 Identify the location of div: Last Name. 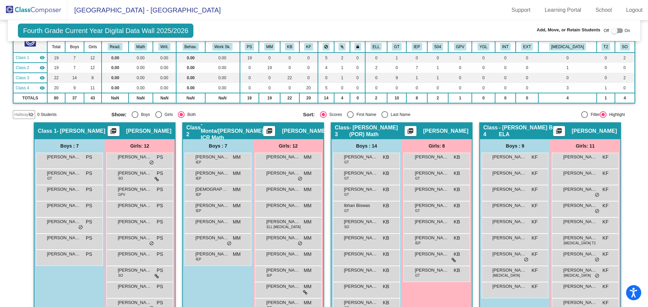
(399, 115).